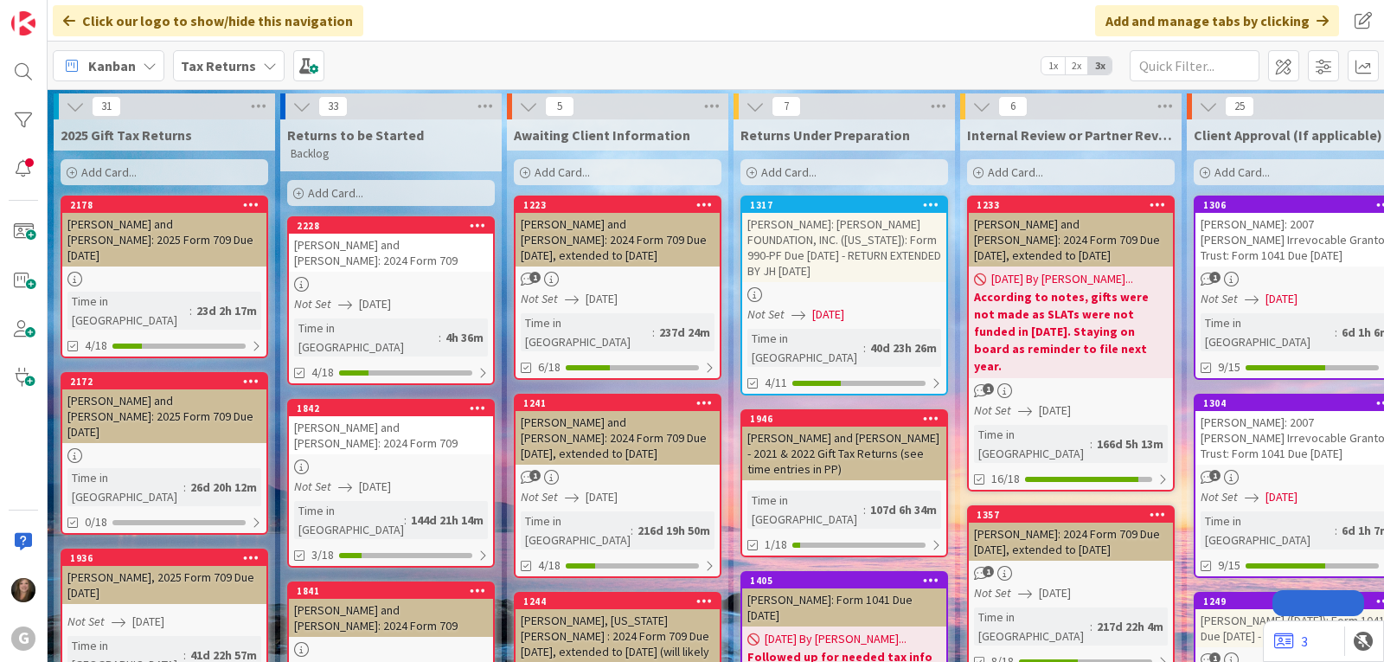 This screenshot has height=662, width=1384. Describe the element at coordinates (464, 337) in the screenshot. I see `div: 4h 36m` at that location.